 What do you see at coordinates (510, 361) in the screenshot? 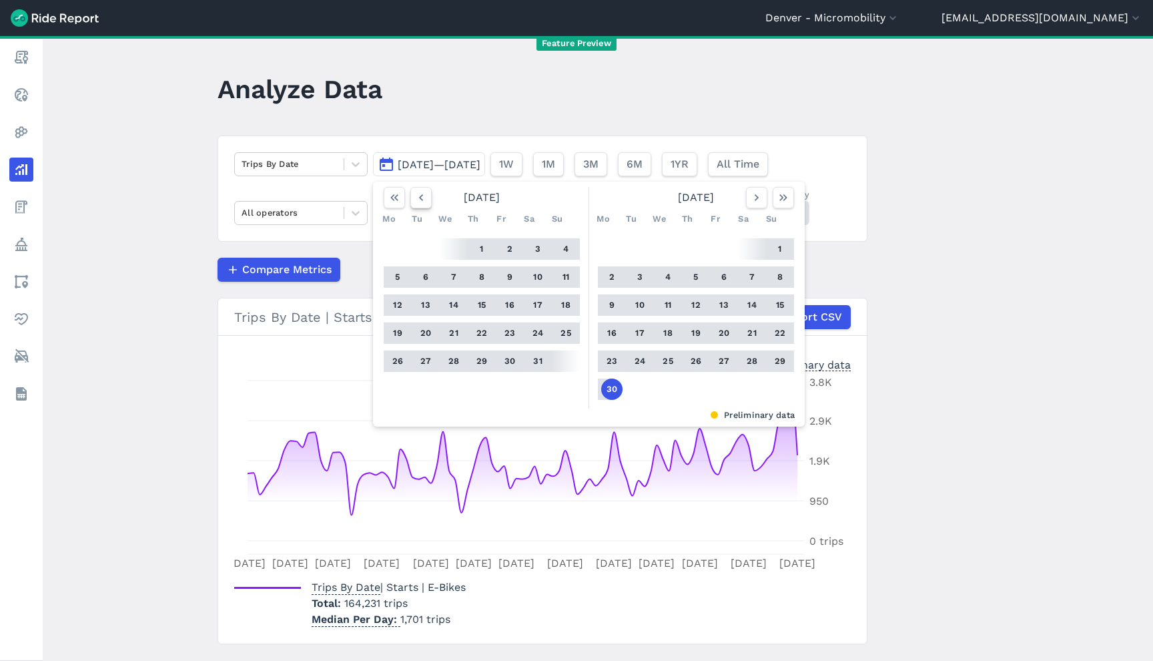
I see `button: 30` at bounding box center [510, 361].